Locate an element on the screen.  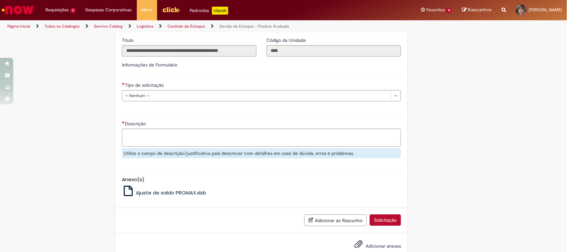
span: Tipo de solicitação is located at coordinates (145, 85).